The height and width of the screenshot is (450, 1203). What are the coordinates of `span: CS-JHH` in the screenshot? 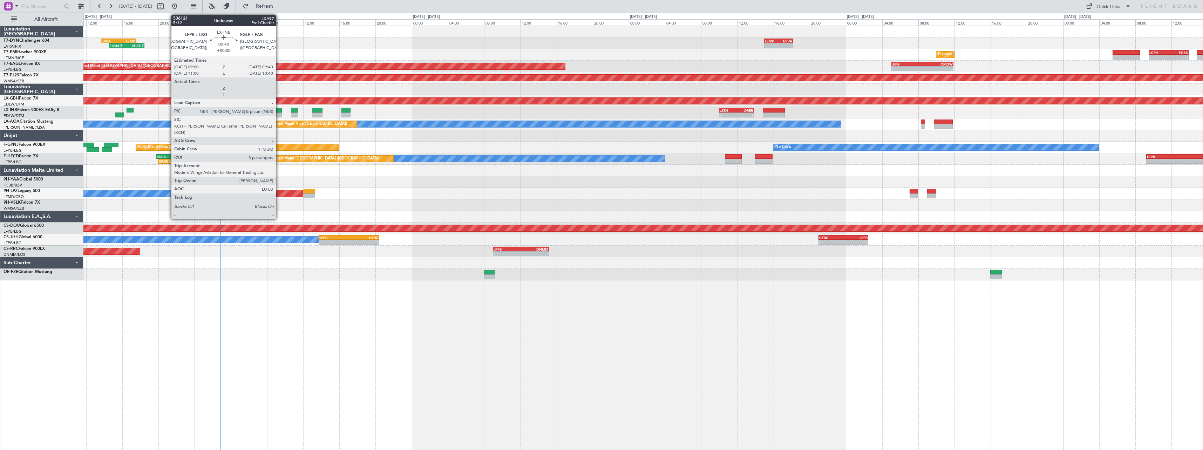 It's located at (11, 237).